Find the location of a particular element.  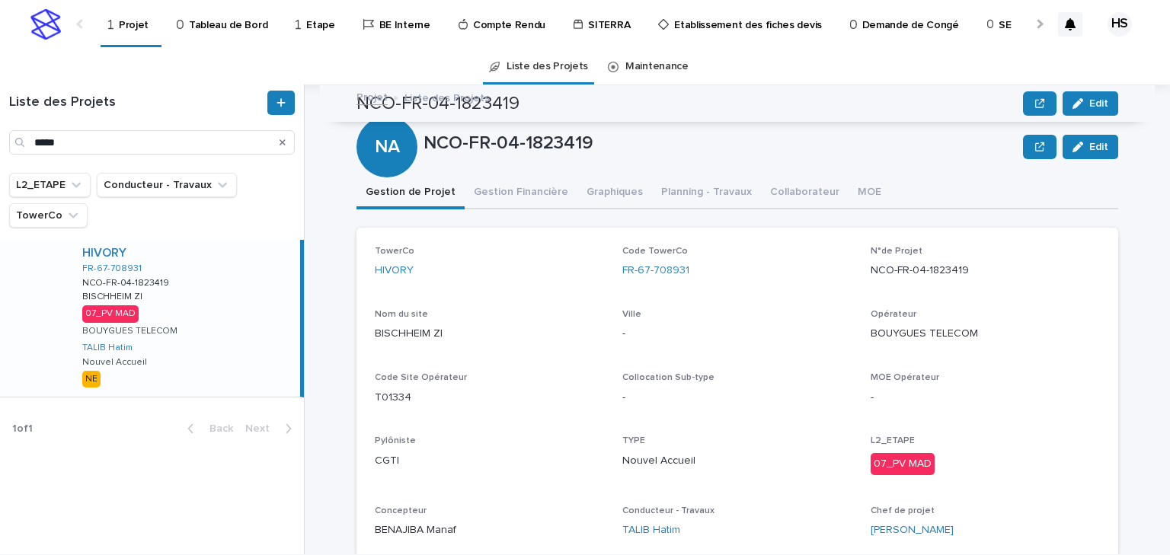

span: Chef de projet is located at coordinates (903, 511).